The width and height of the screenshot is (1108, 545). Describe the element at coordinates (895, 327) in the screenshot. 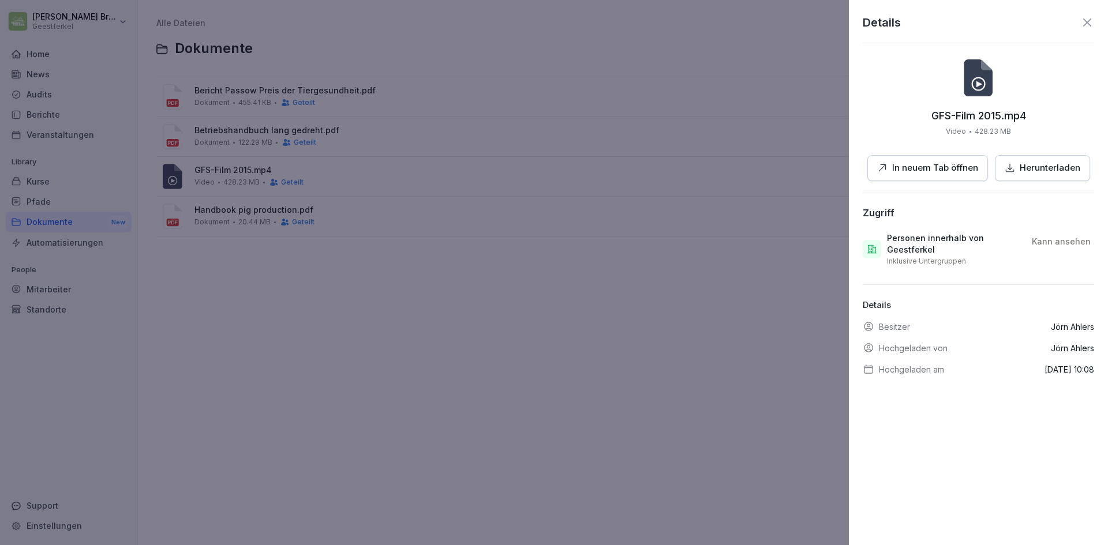

I see `p: Besitzer` at that location.